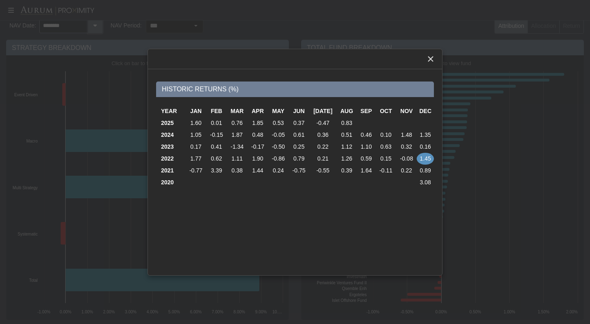  Describe the element at coordinates (426, 182) in the screenshot. I see `td: 3.08` at that location.